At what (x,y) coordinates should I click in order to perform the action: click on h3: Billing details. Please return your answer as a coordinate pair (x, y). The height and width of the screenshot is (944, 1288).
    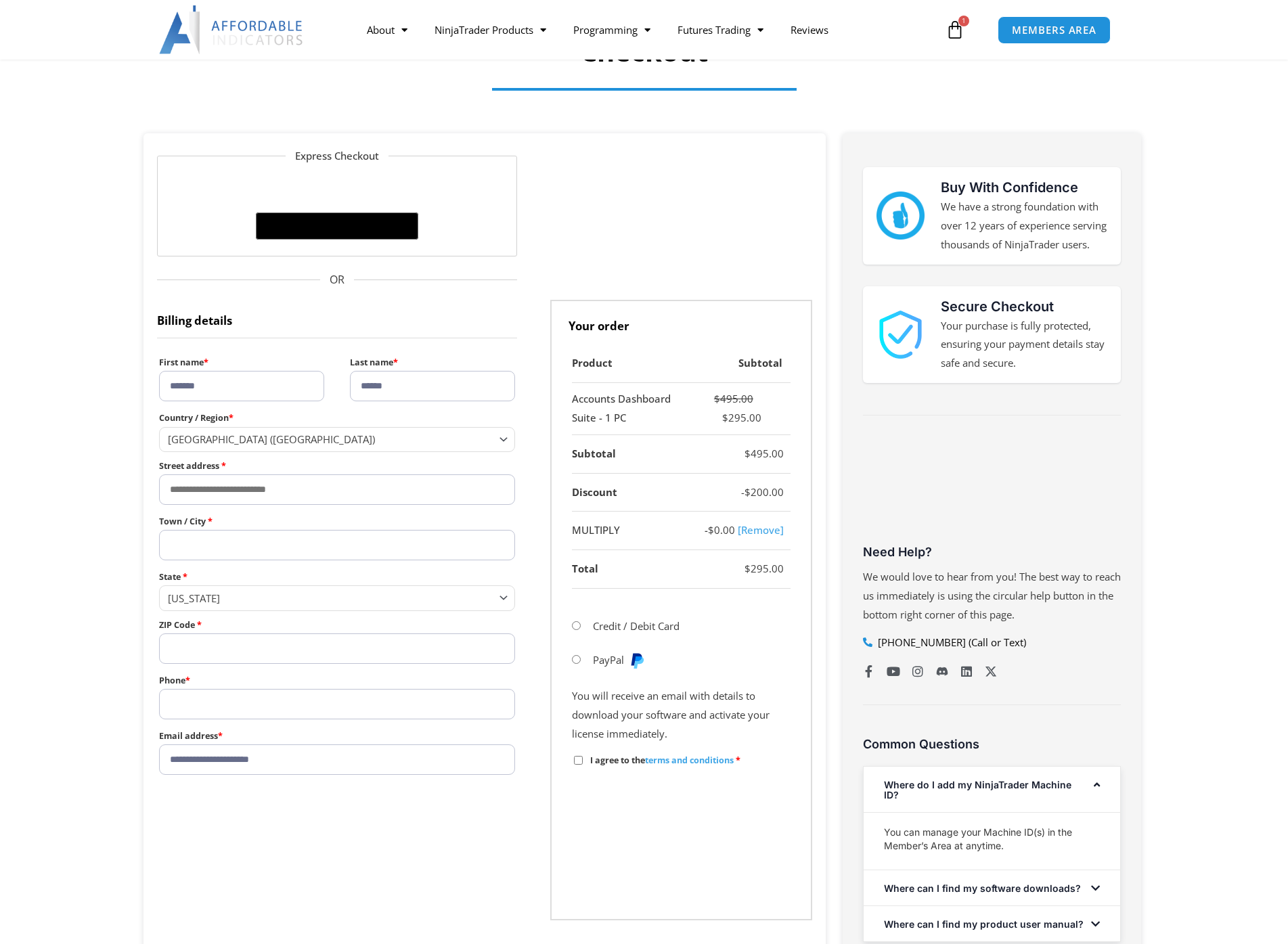
    Looking at the image, I should click on (337, 319).